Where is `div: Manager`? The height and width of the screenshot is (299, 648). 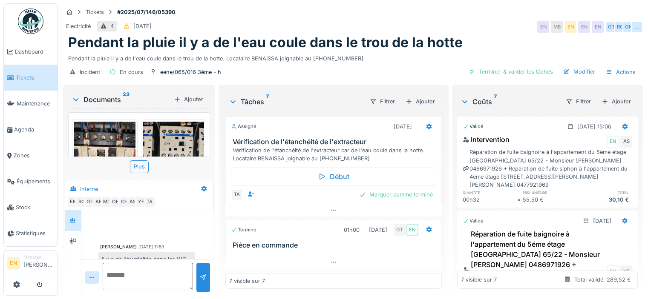 div: Manager is located at coordinates (39, 257).